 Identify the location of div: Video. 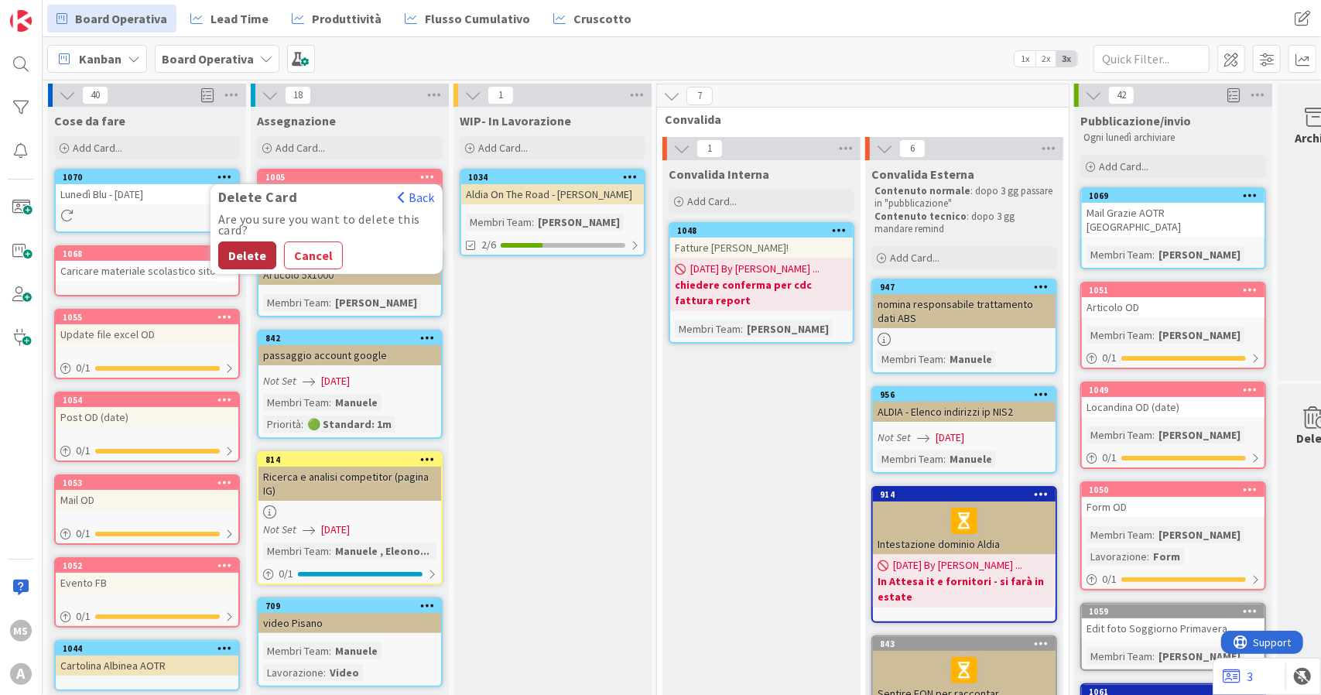
(344, 673).